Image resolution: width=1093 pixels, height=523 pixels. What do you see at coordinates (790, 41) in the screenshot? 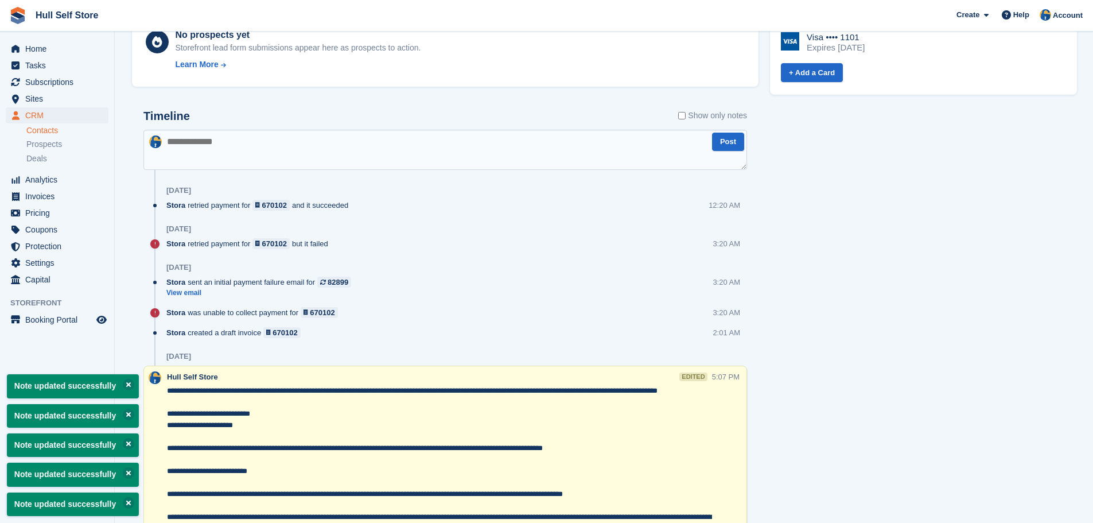
I see `img: Visa Logo` at bounding box center [790, 41].